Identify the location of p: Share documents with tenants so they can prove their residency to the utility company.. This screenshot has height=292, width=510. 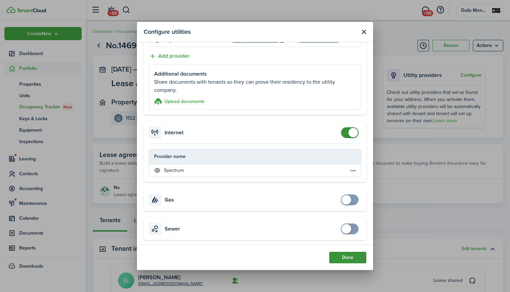
(255, 86).